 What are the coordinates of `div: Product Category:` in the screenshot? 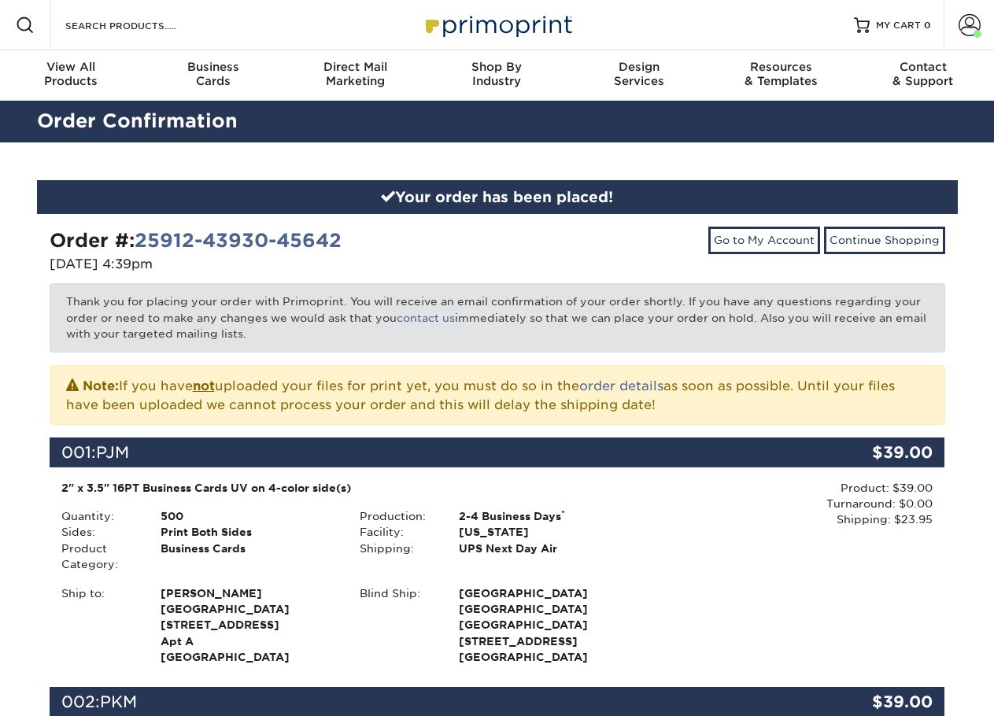 It's located at (99, 556).